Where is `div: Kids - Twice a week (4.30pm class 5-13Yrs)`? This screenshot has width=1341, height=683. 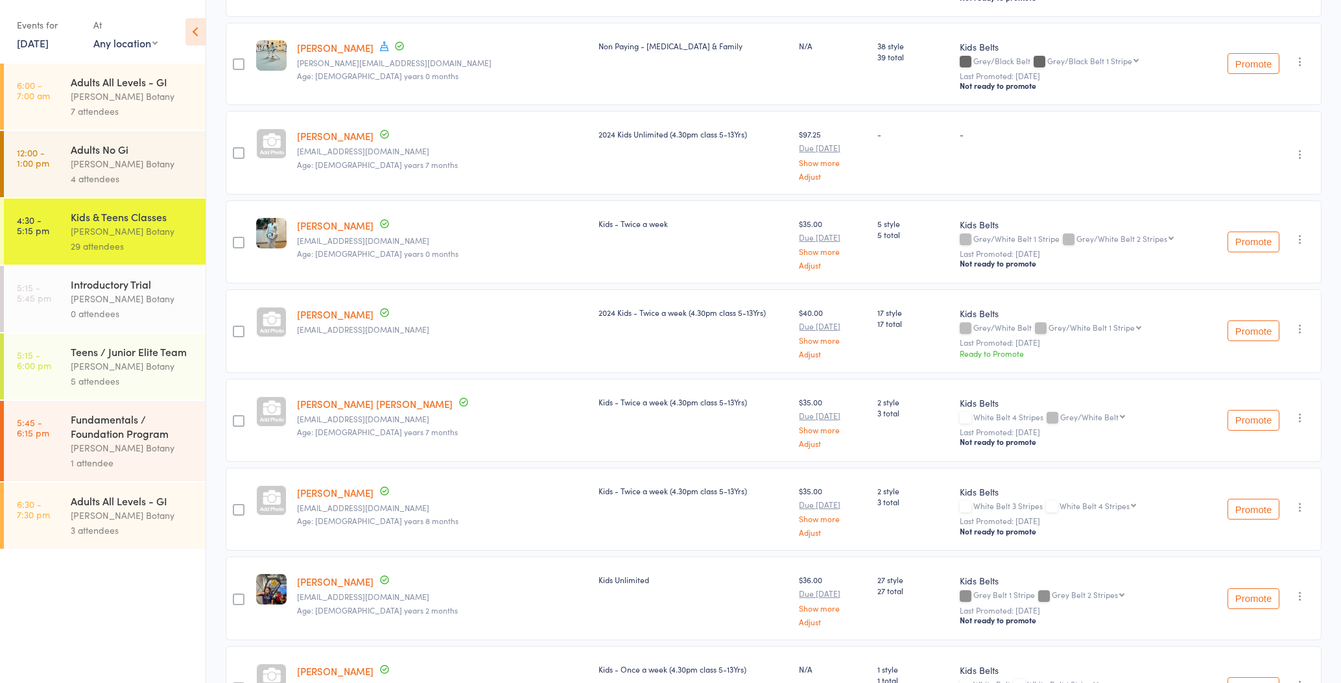
div: Kids - Twice a week (4.30pm class 5-13Yrs) is located at coordinates (693, 490).